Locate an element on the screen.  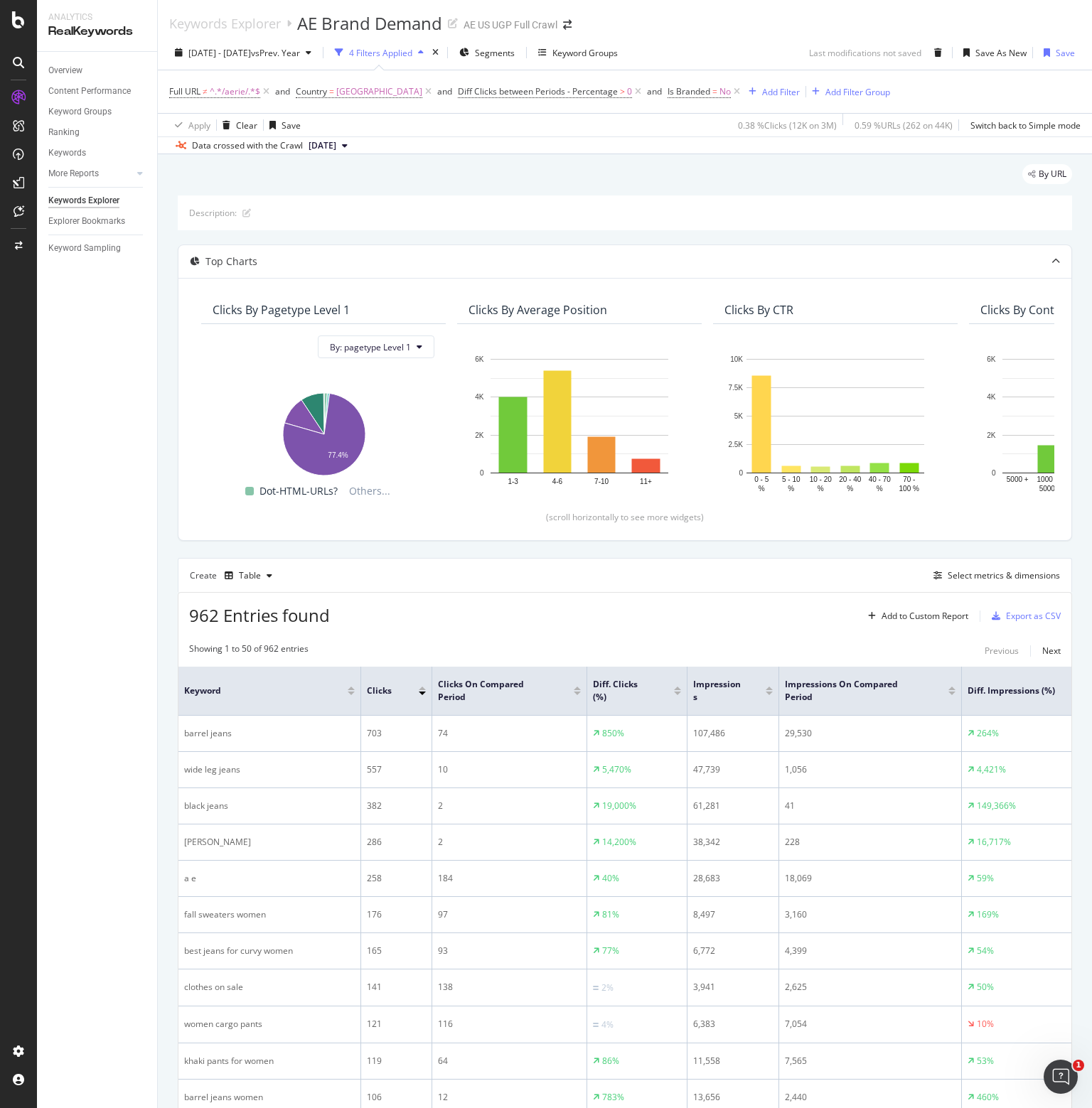
button: Previous is located at coordinates (1002, 651).